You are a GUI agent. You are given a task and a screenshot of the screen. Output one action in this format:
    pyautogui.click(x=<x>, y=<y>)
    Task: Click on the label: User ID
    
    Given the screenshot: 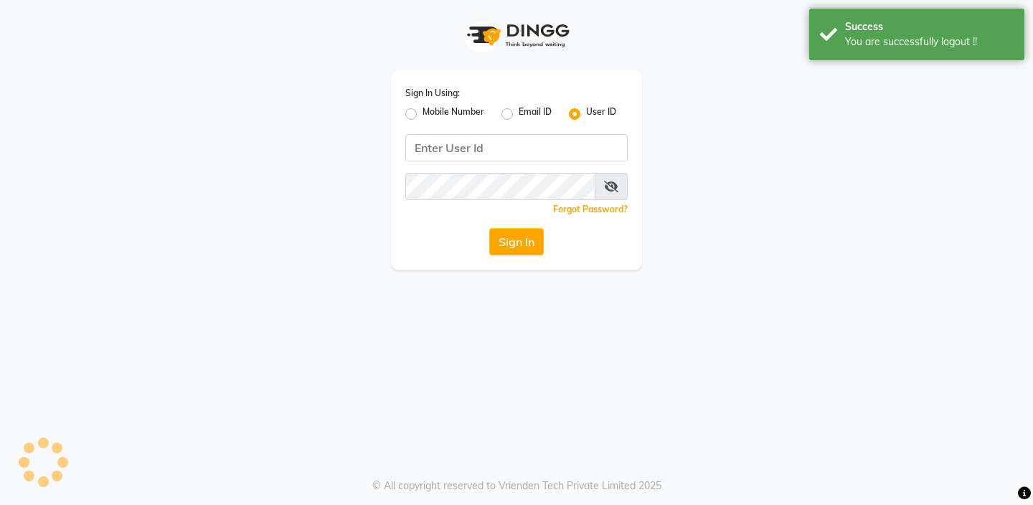 What is the action you would take?
    pyautogui.click(x=601, y=114)
    